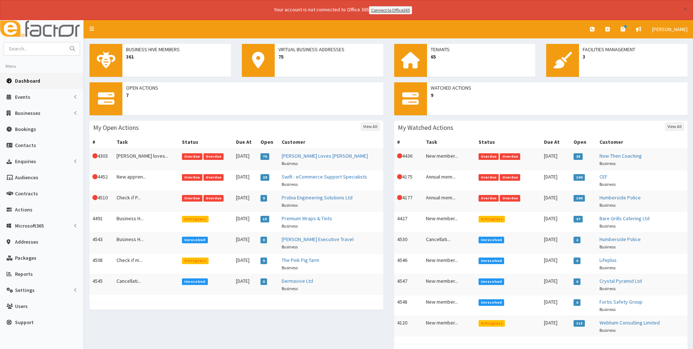 The image size is (693, 349). What do you see at coordinates (324, 176) in the screenshot?
I see `a: Swift - eCommerce Support Specialists` at bounding box center [324, 176].